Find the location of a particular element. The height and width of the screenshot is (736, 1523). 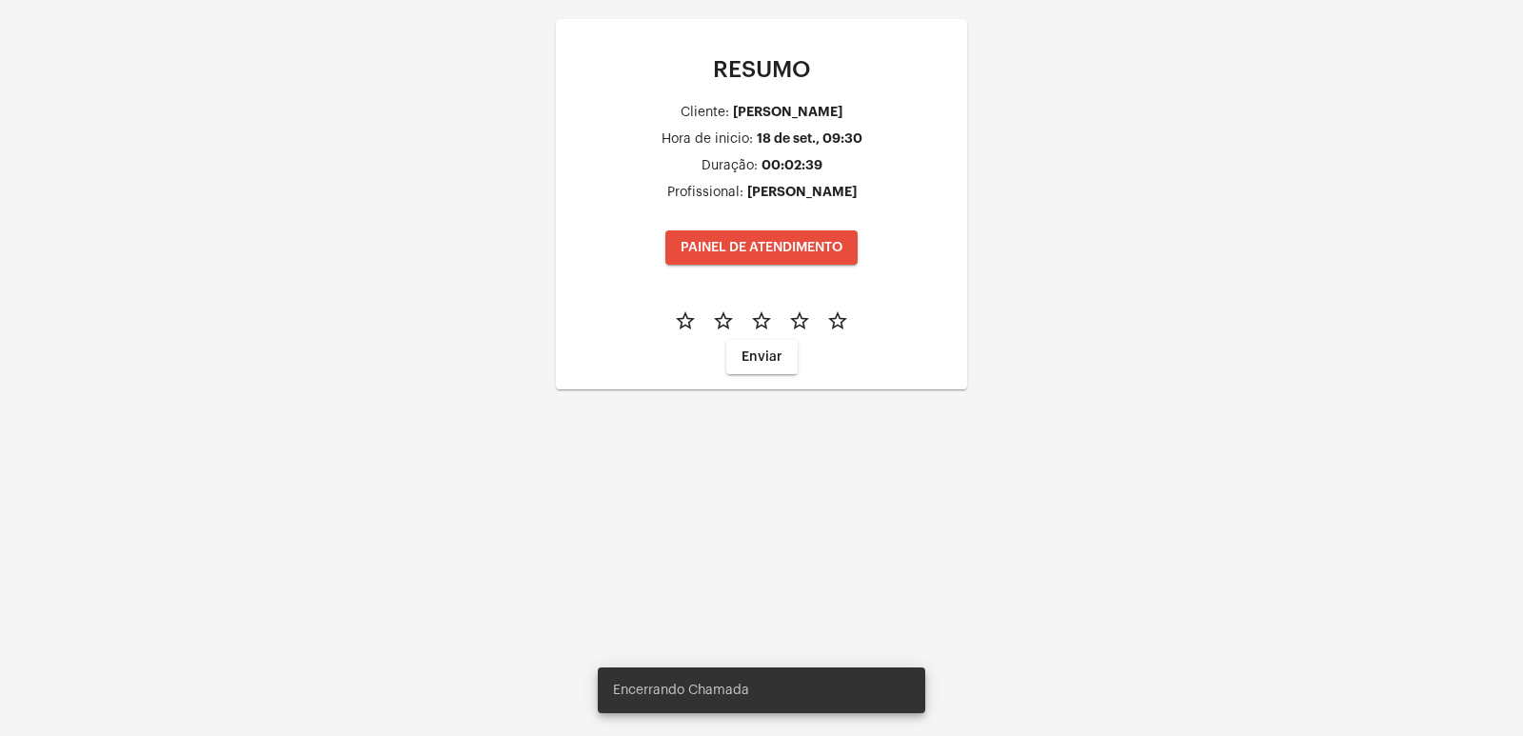

span: Enviar is located at coordinates (762, 357).